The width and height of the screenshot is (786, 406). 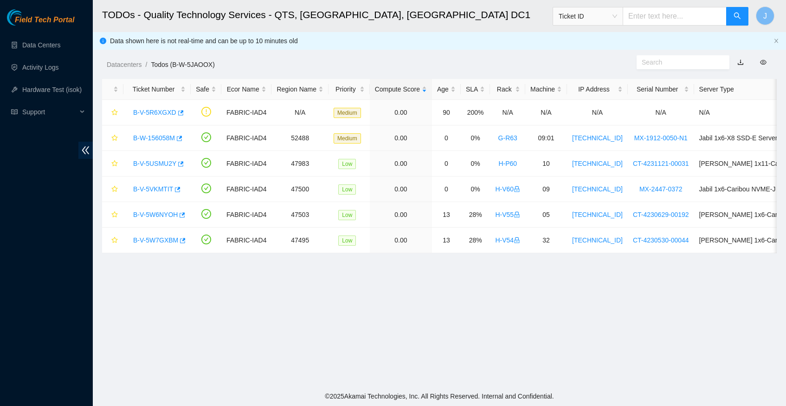 What do you see at coordinates (155, 112) in the screenshot?
I see `a: B-V-5R6XGXD` at bounding box center [155, 112].